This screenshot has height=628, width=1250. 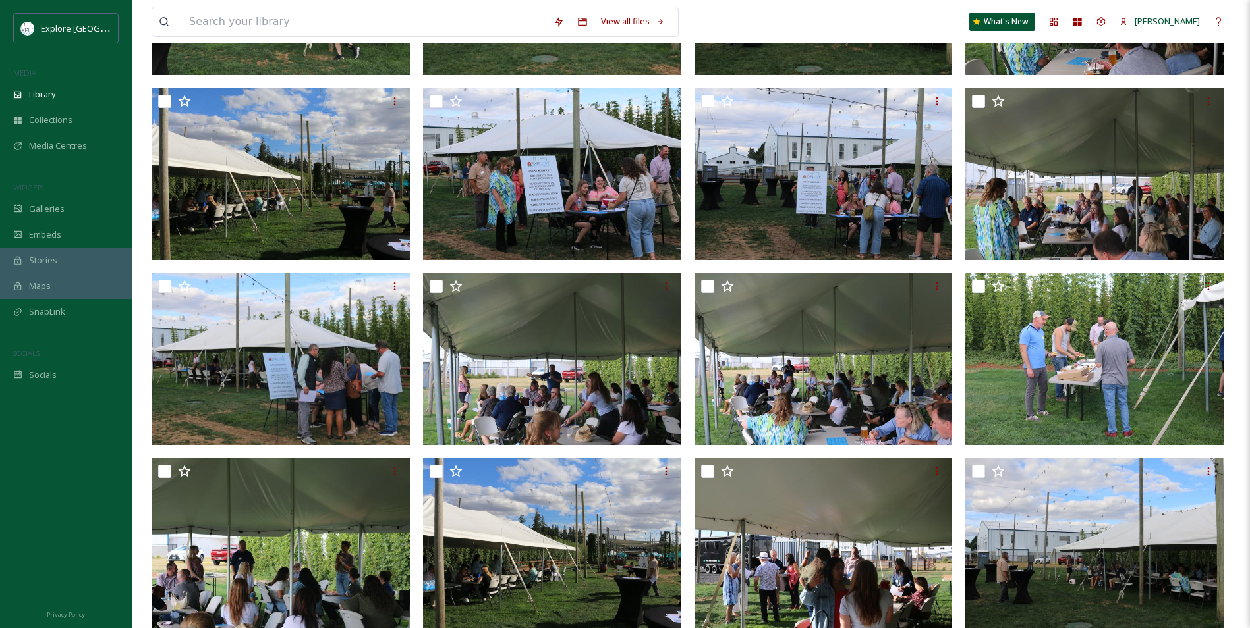 I want to click on span: Library, so click(x=42, y=94).